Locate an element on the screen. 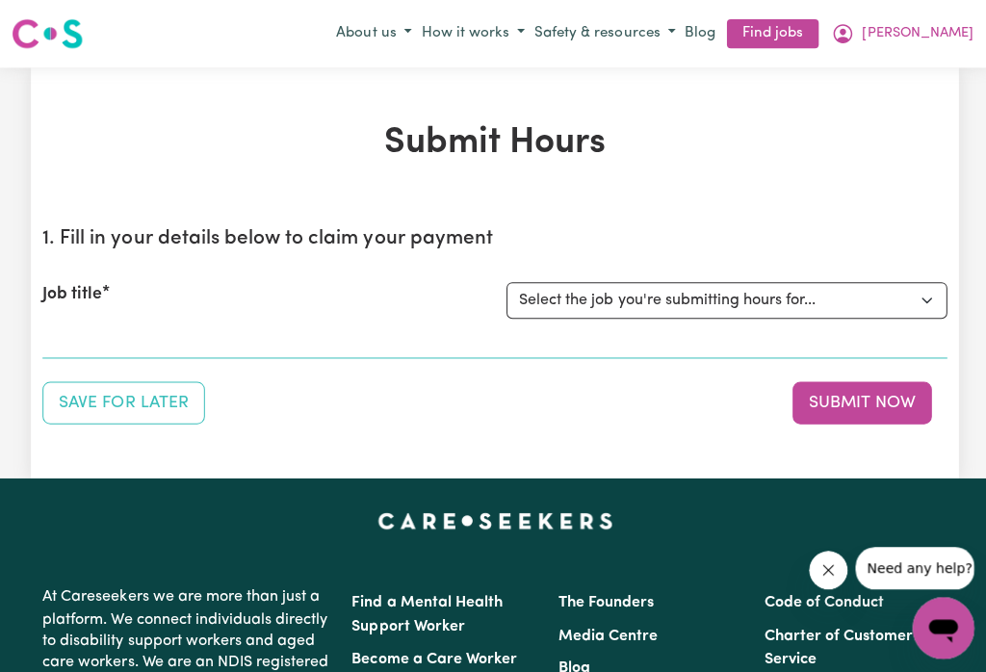  a: Careseekers logo is located at coordinates (47, 34).